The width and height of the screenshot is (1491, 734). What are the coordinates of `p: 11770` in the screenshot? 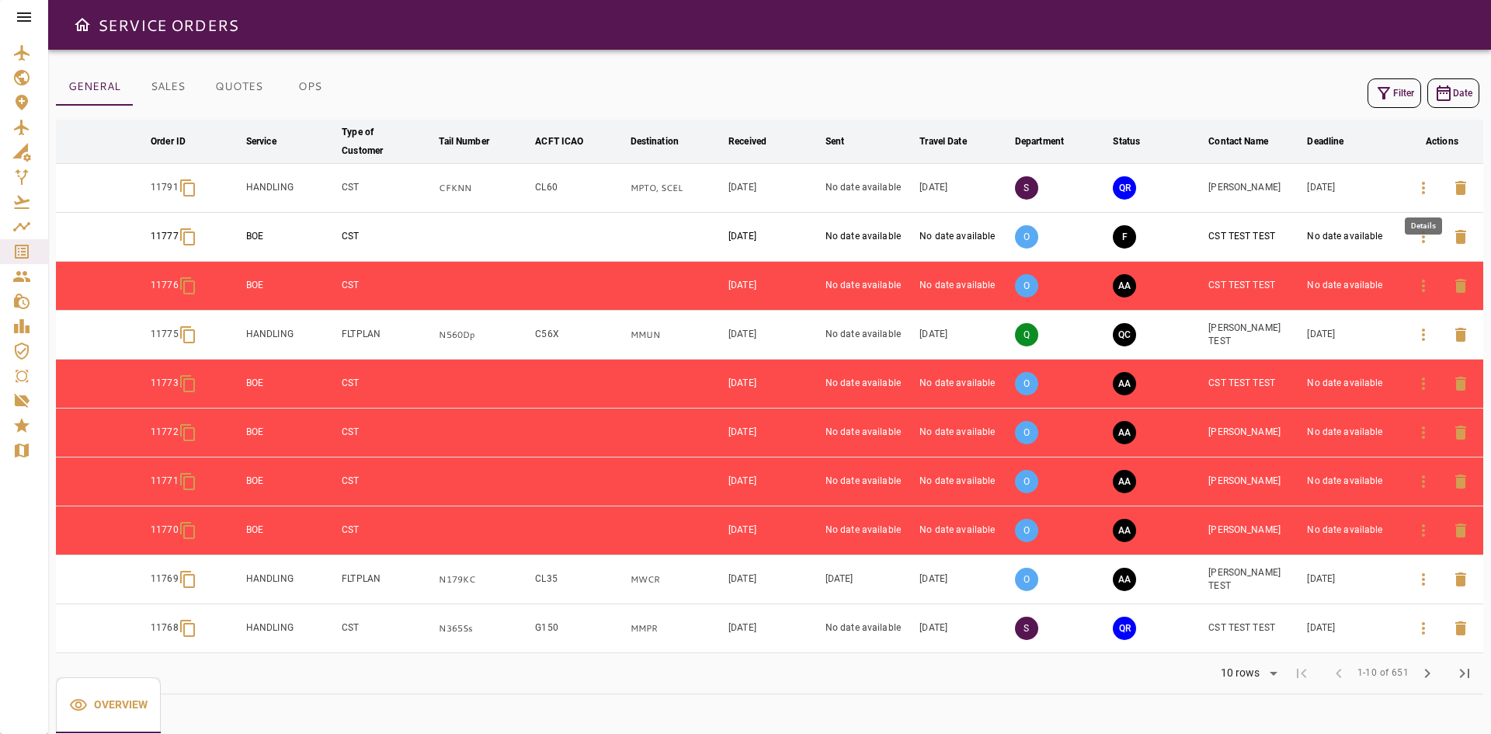 It's located at (165, 530).